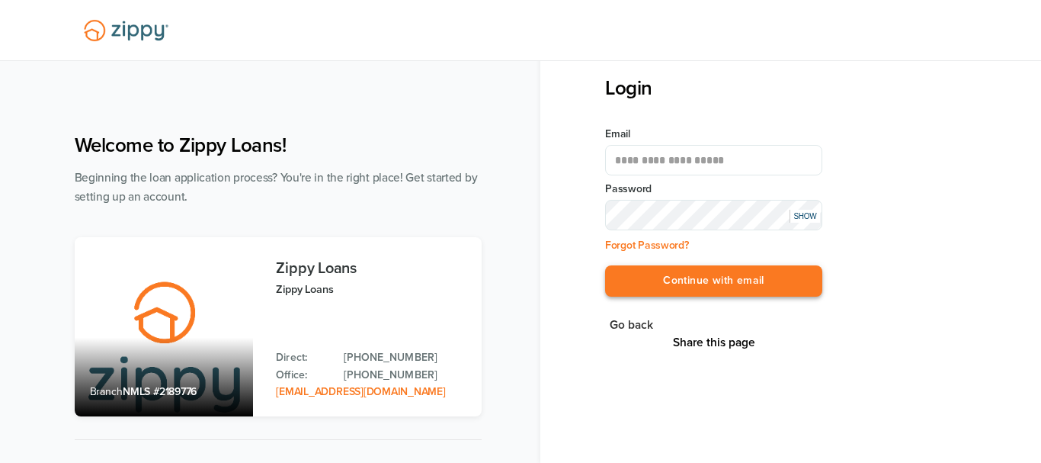 The height and width of the screenshot is (463, 1041). What do you see at coordinates (631, 325) in the screenshot?
I see `button: Go back` at bounding box center [631, 325].